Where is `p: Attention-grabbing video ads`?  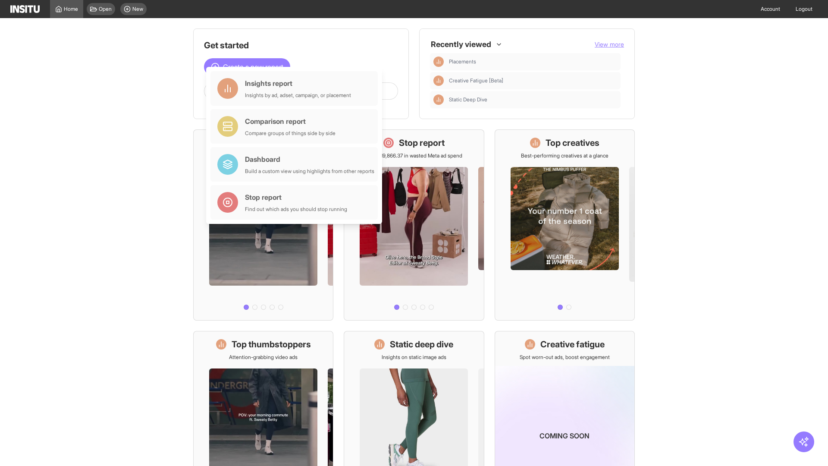 p: Attention-grabbing video ads is located at coordinates (263, 357).